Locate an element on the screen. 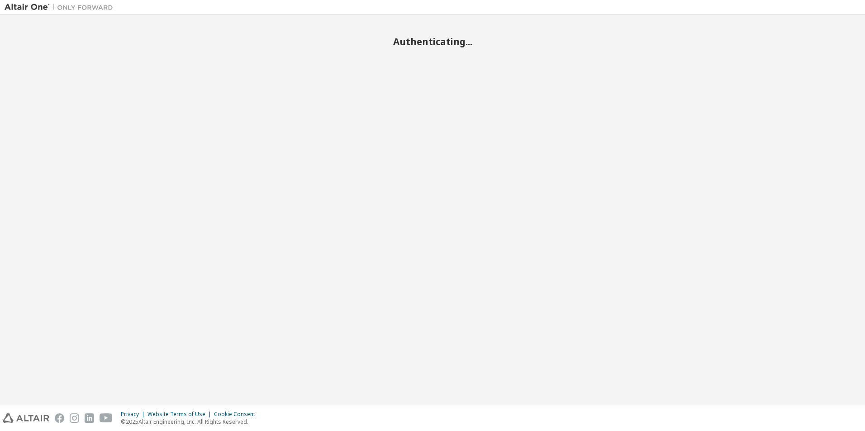 Image resolution: width=865 pixels, height=431 pixels. img: facebook.svg is located at coordinates (59, 418).